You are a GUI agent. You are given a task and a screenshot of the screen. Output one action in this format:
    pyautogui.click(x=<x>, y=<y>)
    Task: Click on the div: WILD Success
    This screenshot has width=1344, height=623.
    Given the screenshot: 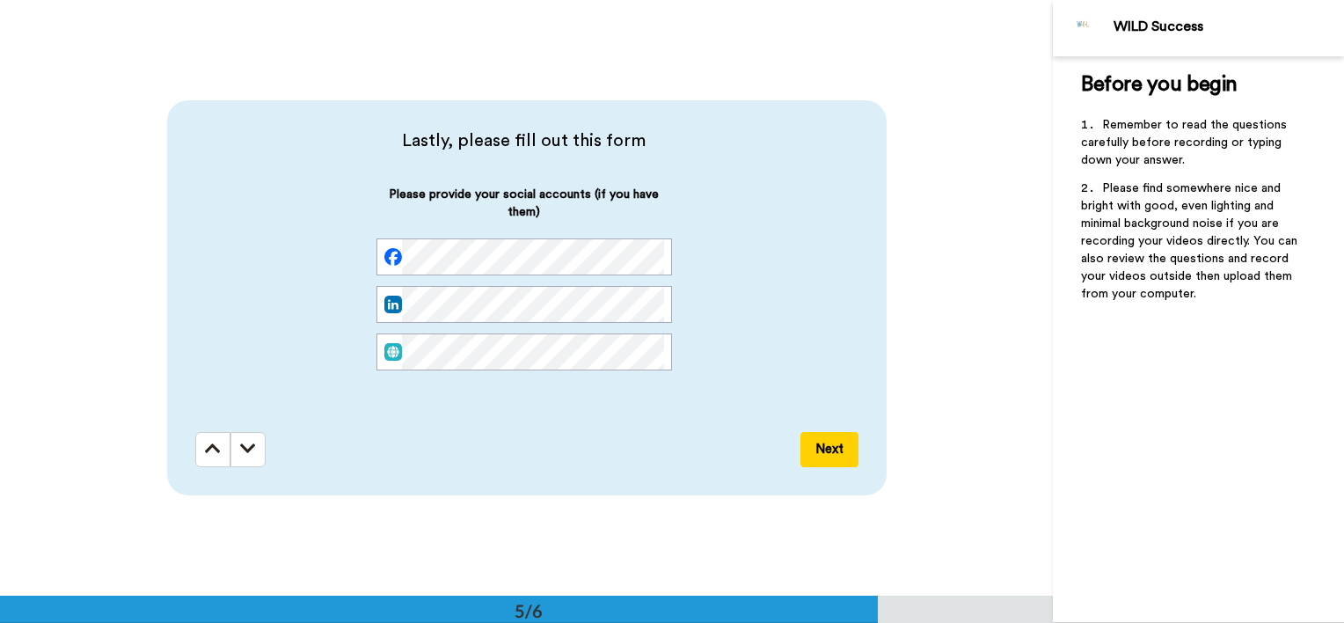 What is the action you would take?
    pyautogui.click(x=1228, y=26)
    